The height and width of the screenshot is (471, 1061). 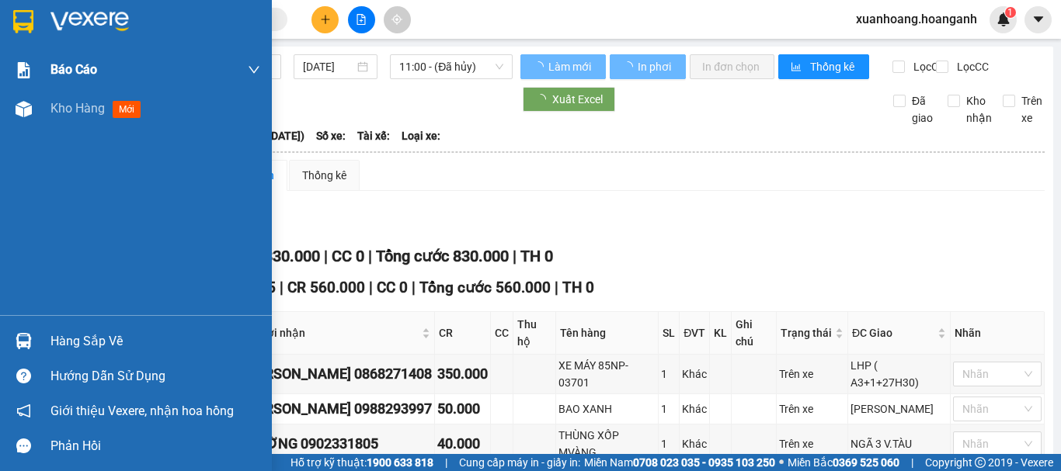 I want to click on span: Làm mới, so click(x=571, y=67).